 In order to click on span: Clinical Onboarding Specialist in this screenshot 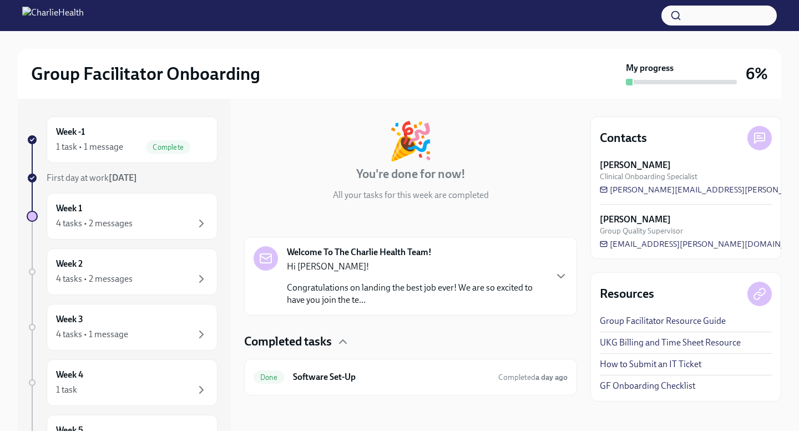, I will do `click(649, 176)`.